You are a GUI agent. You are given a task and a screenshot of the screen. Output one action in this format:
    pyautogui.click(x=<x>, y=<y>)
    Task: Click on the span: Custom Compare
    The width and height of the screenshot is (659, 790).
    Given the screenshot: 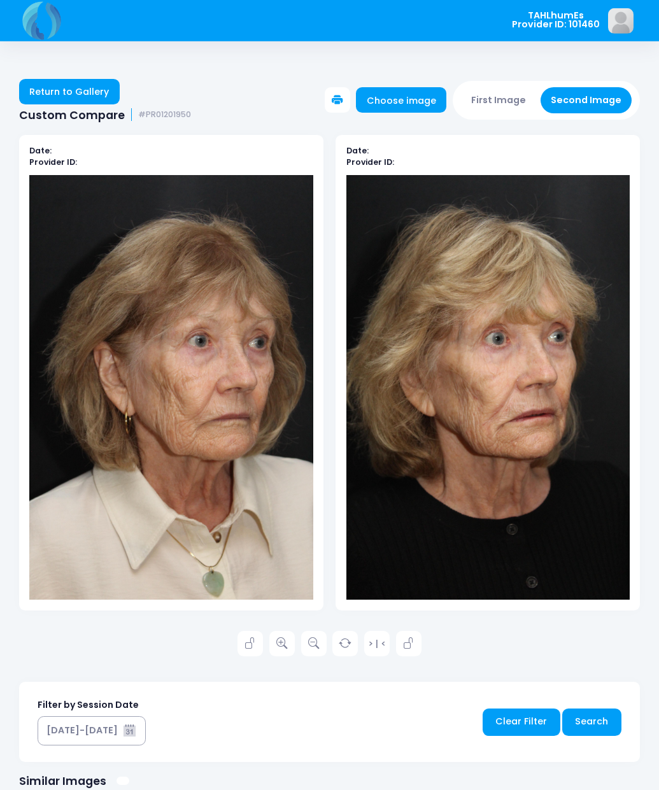 What is the action you would take?
    pyautogui.click(x=72, y=115)
    